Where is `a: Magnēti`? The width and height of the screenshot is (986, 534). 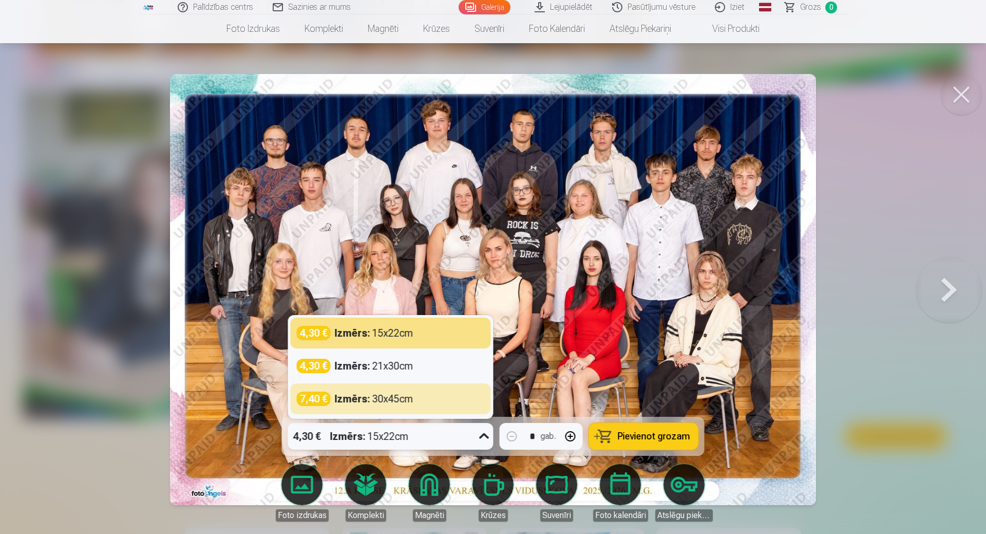
a: Magnēti is located at coordinates (383, 29).